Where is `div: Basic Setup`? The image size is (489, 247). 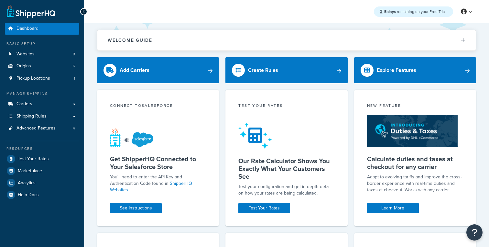 div: Basic Setup is located at coordinates (42, 44).